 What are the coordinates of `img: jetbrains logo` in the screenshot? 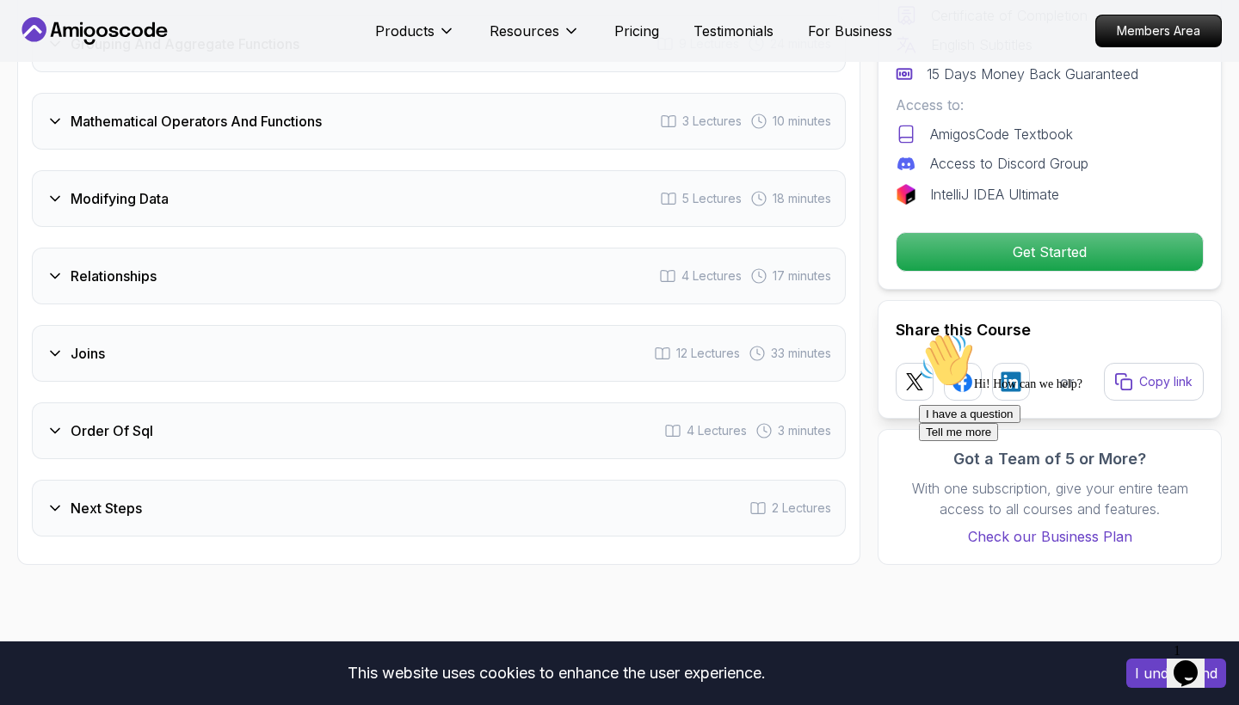 It's located at (906, 194).